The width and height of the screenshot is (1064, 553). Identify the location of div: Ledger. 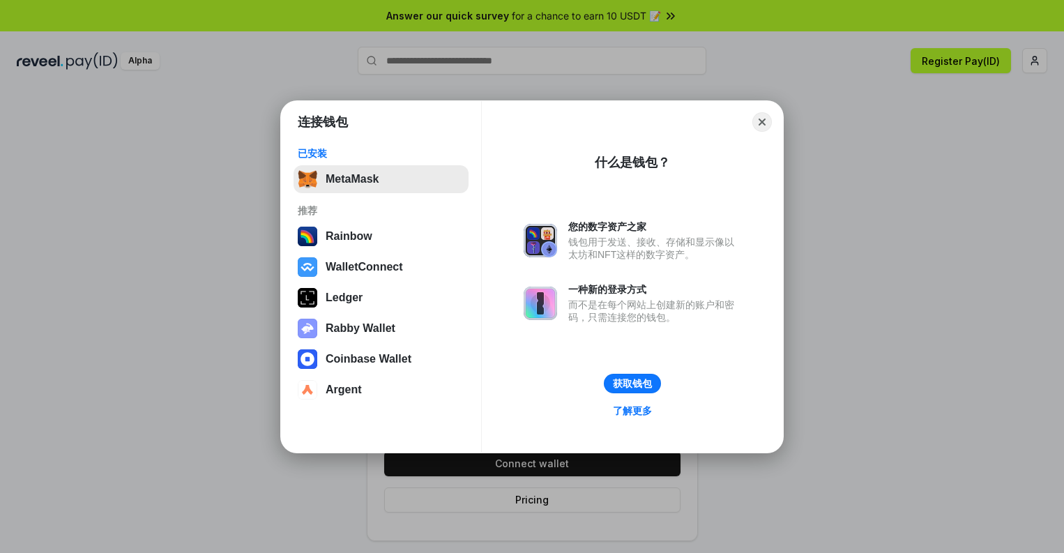
(344, 298).